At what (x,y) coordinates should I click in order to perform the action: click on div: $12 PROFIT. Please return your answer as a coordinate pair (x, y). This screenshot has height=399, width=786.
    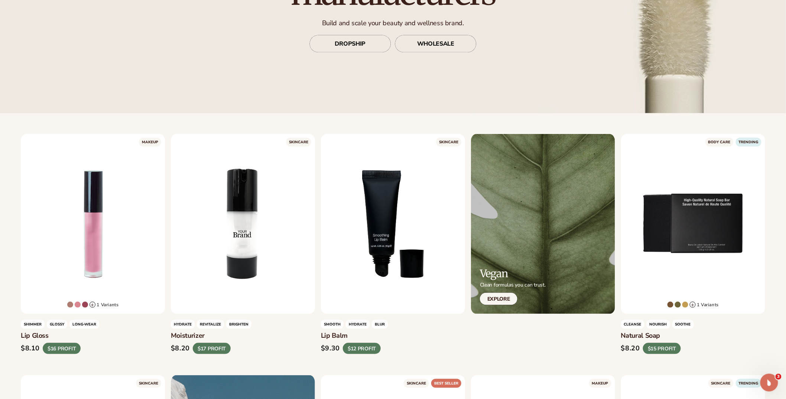
    Looking at the image, I should click on (362, 349).